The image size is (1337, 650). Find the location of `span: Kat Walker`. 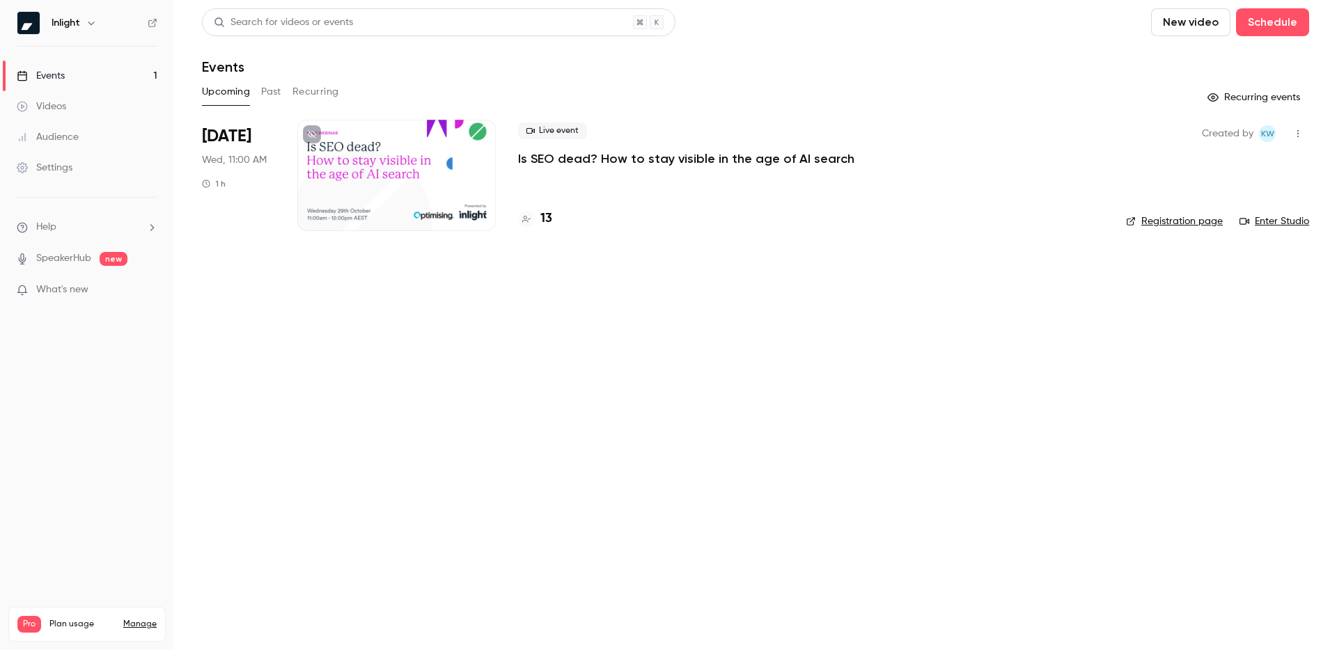

span: Kat Walker is located at coordinates (1267, 134).